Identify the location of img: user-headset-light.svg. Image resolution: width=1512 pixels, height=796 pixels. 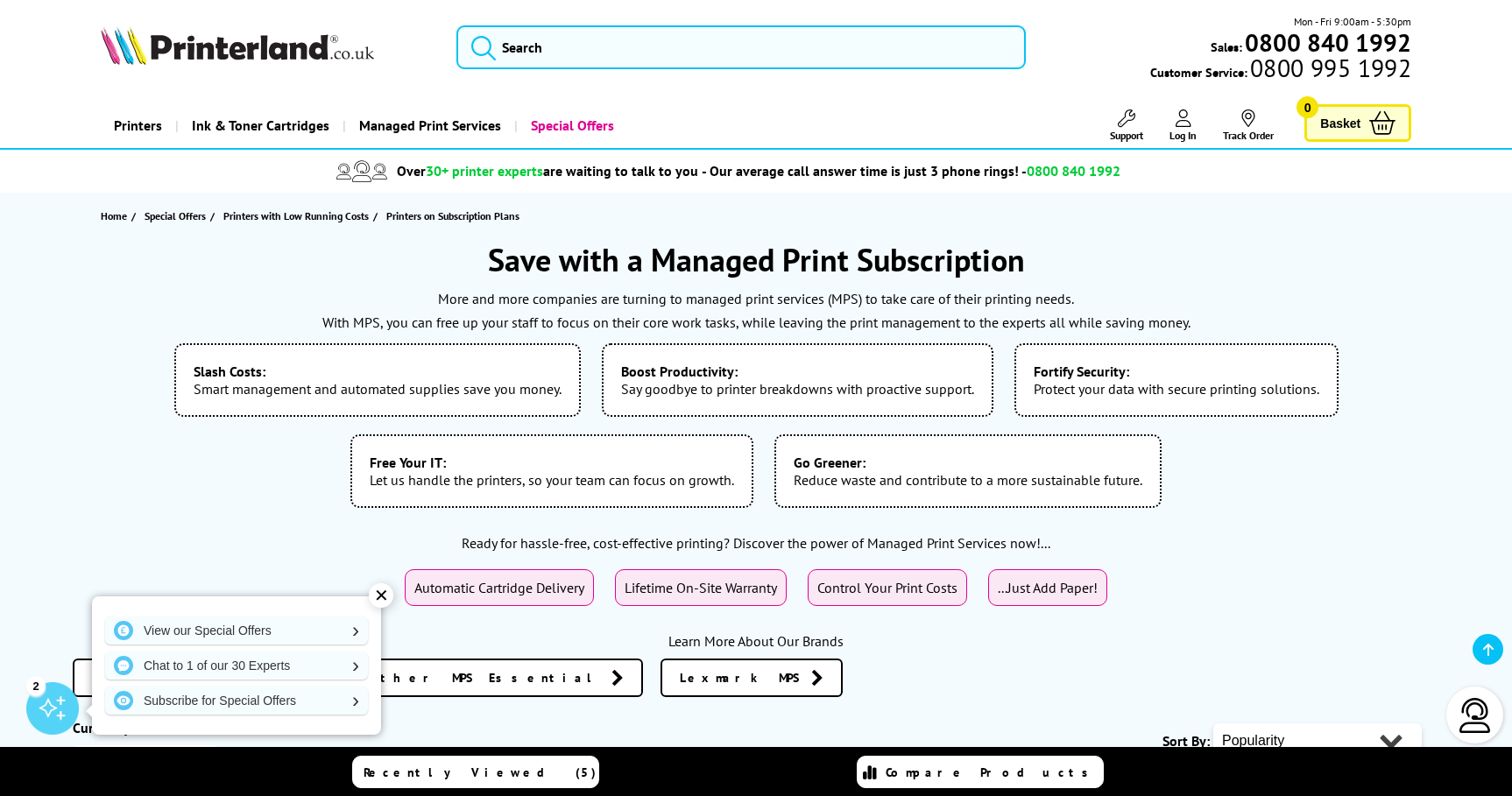
(1475, 715).